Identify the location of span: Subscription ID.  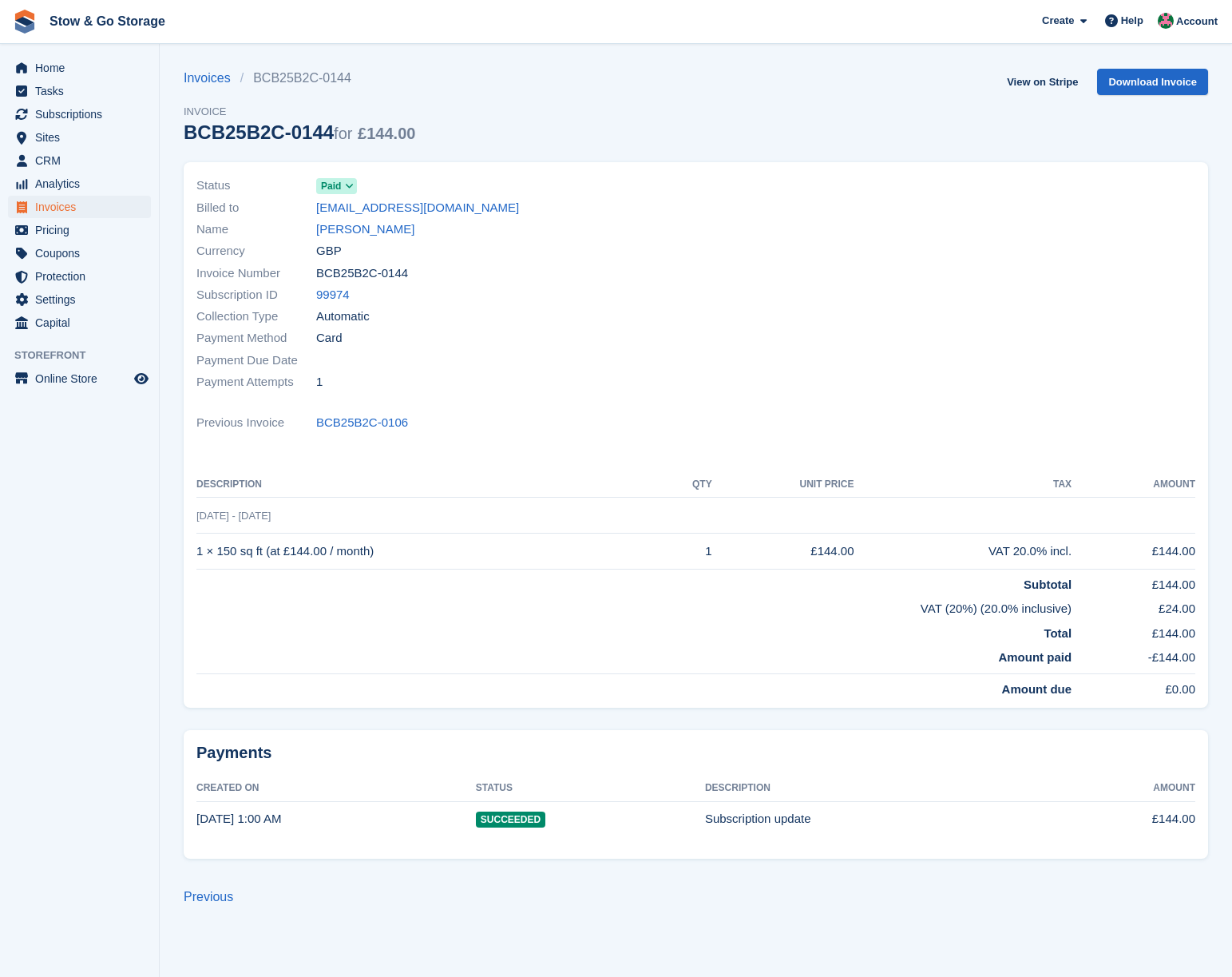
(256, 295).